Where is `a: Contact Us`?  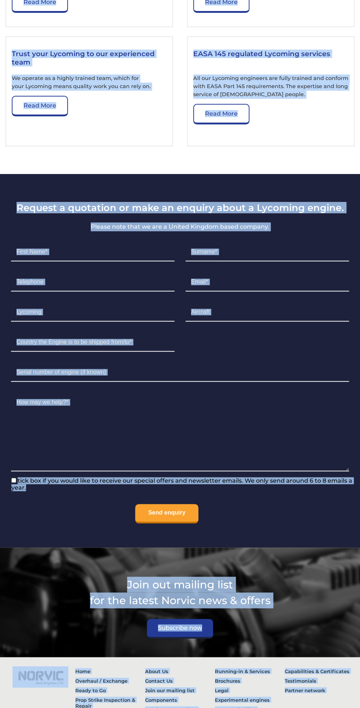
a: Contact Us is located at coordinates (180, 681).